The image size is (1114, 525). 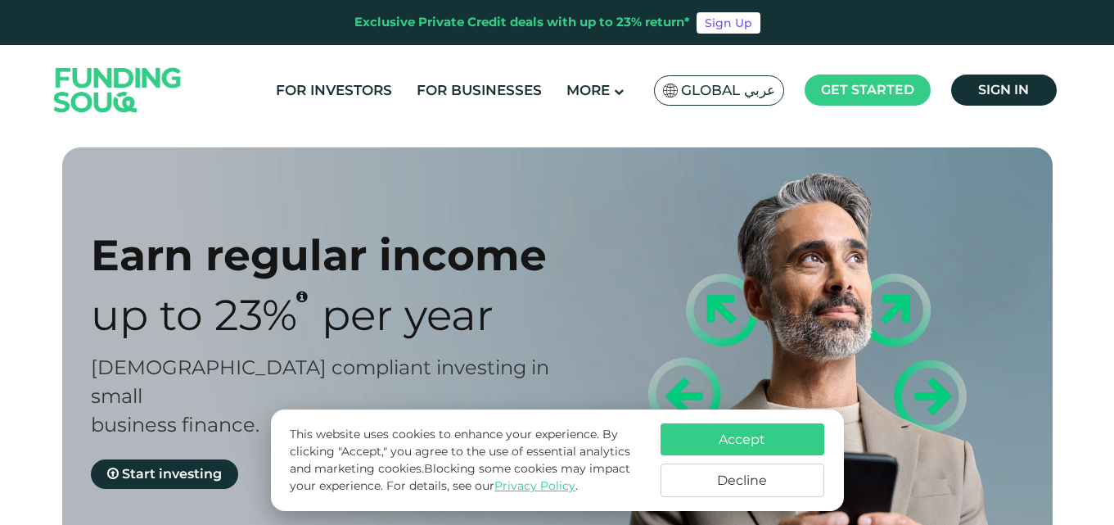 I want to click on img: Logo, so click(x=118, y=89).